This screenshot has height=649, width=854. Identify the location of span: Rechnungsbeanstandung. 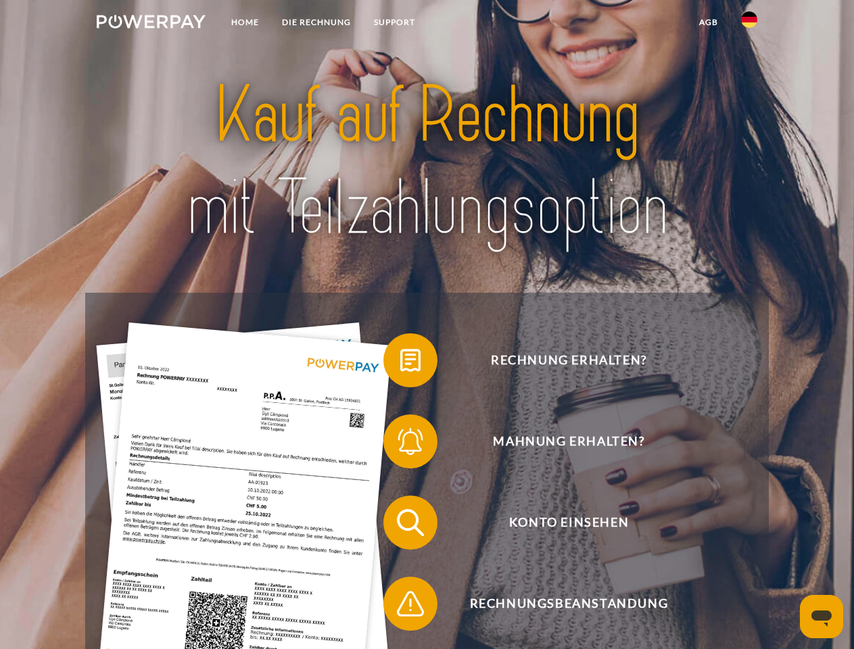
(569, 604).